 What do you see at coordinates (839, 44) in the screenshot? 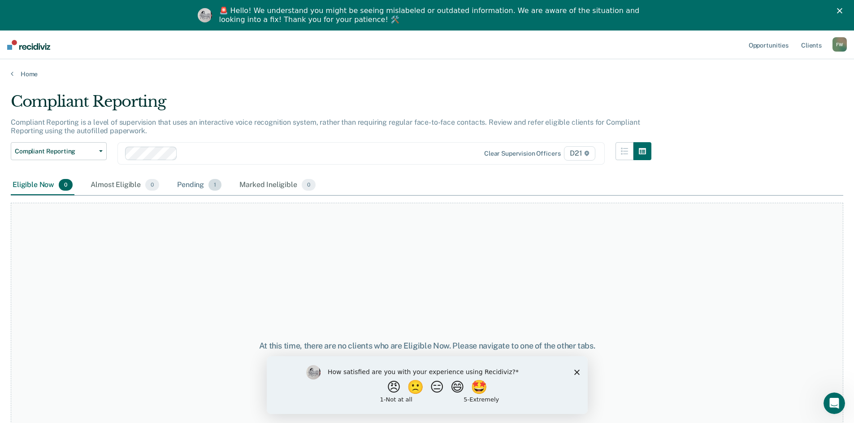
I see `button: FW` at bounding box center [839, 44].